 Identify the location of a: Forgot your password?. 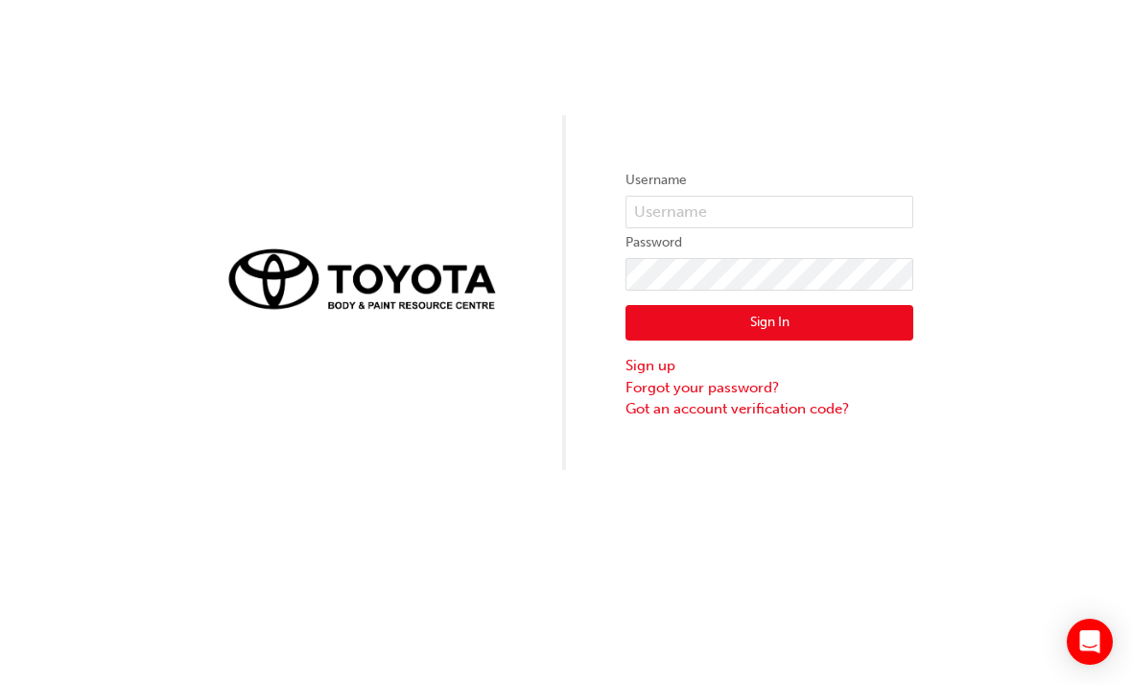
(769, 388).